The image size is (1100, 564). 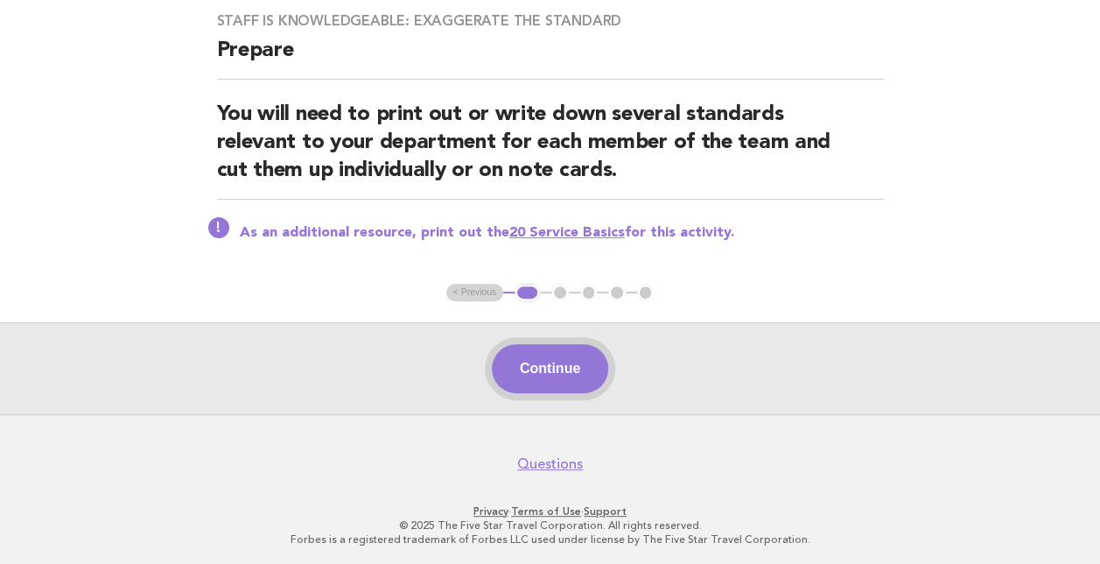 What do you see at coordinates (550, 369) in the screenshot?
I see `button: Continue` at bounding box center [550, 369].